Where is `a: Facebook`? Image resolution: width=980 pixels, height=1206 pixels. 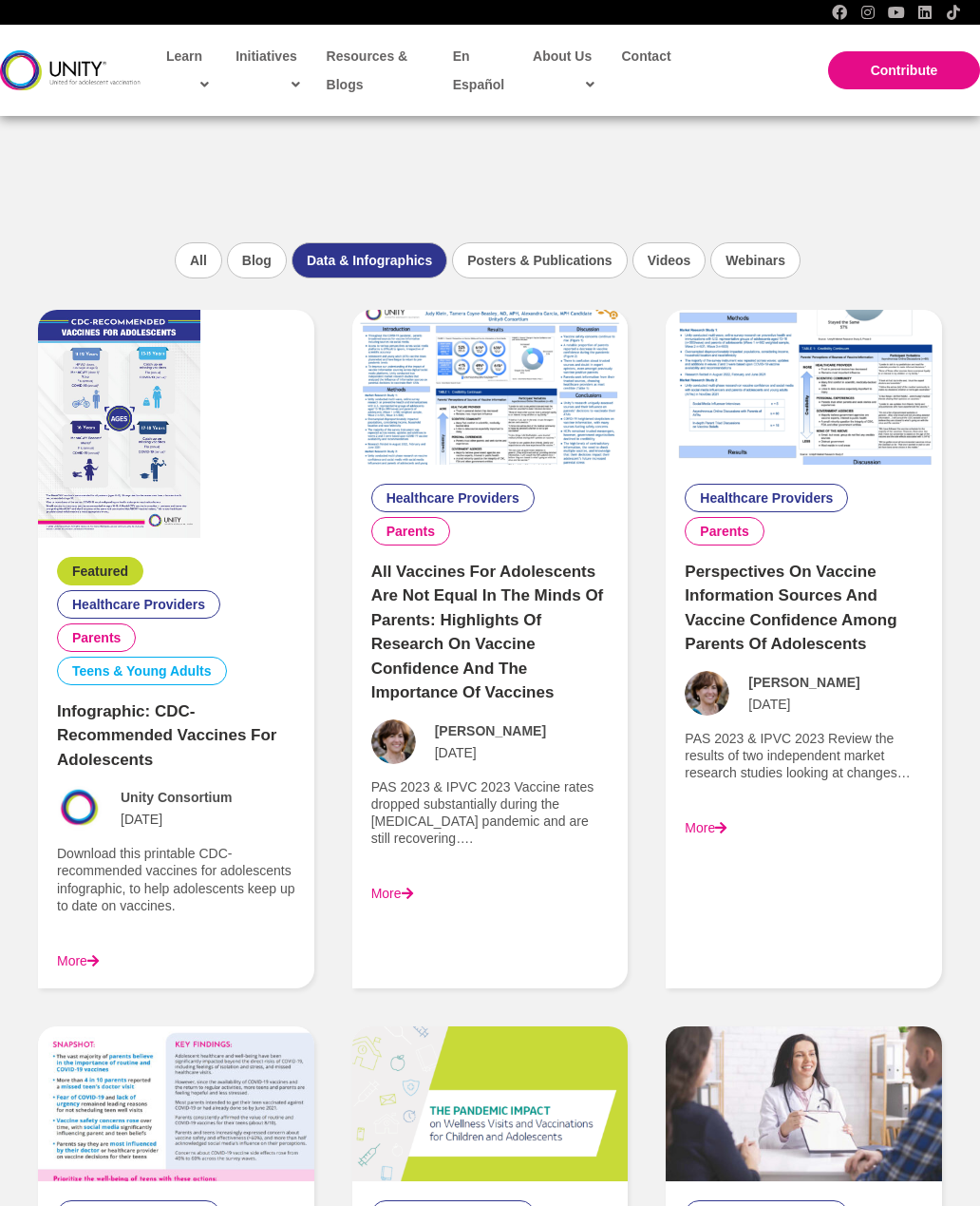 a: Facebook is located at coordinates (840, 13).